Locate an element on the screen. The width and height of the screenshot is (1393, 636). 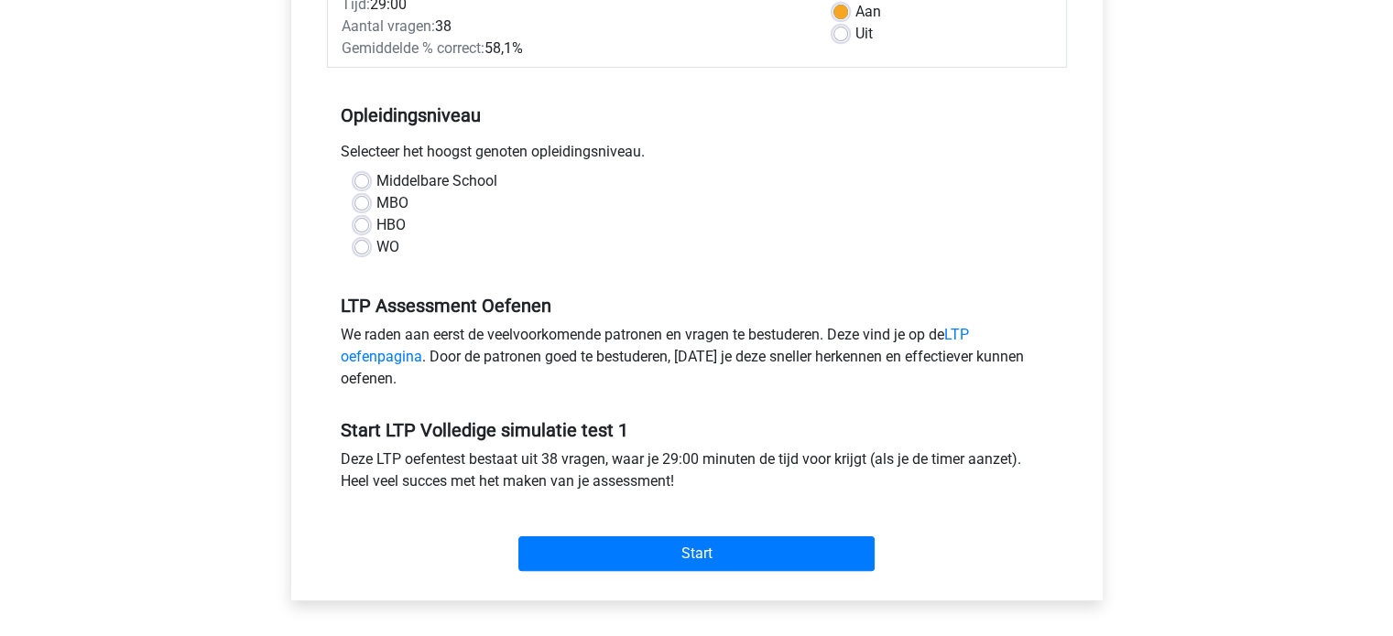
label: Aan is located at coordinates (868, 12).